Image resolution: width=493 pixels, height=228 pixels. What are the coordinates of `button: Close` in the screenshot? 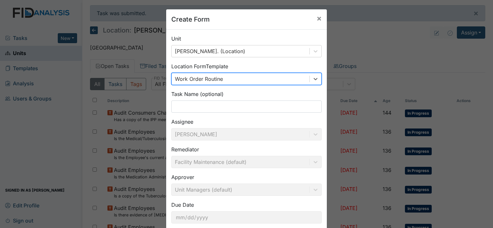 It's located at (319, 18).